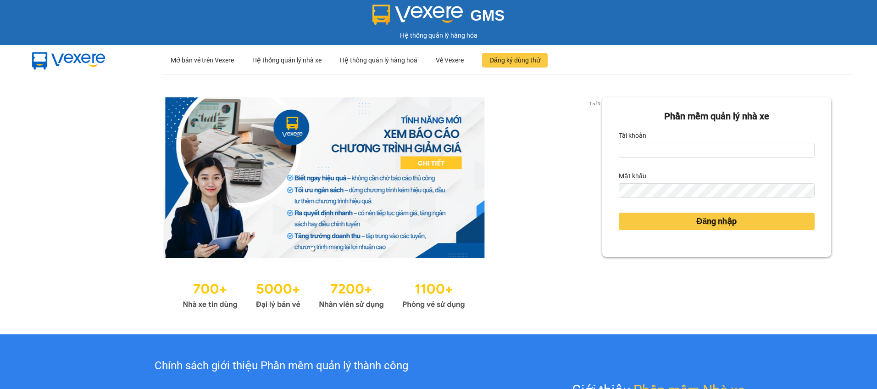  I want to click on a: GMS, so click(439, 17).